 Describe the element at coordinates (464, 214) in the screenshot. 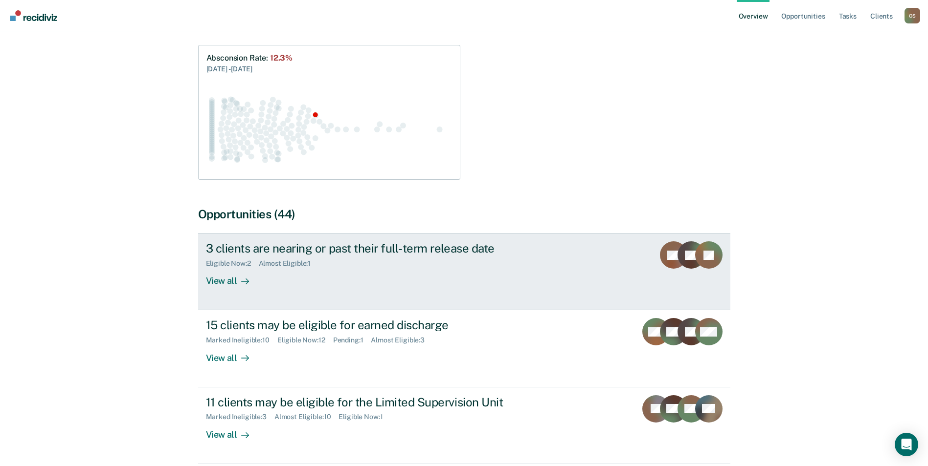

I see `div: Opportunities (44)` at that location.